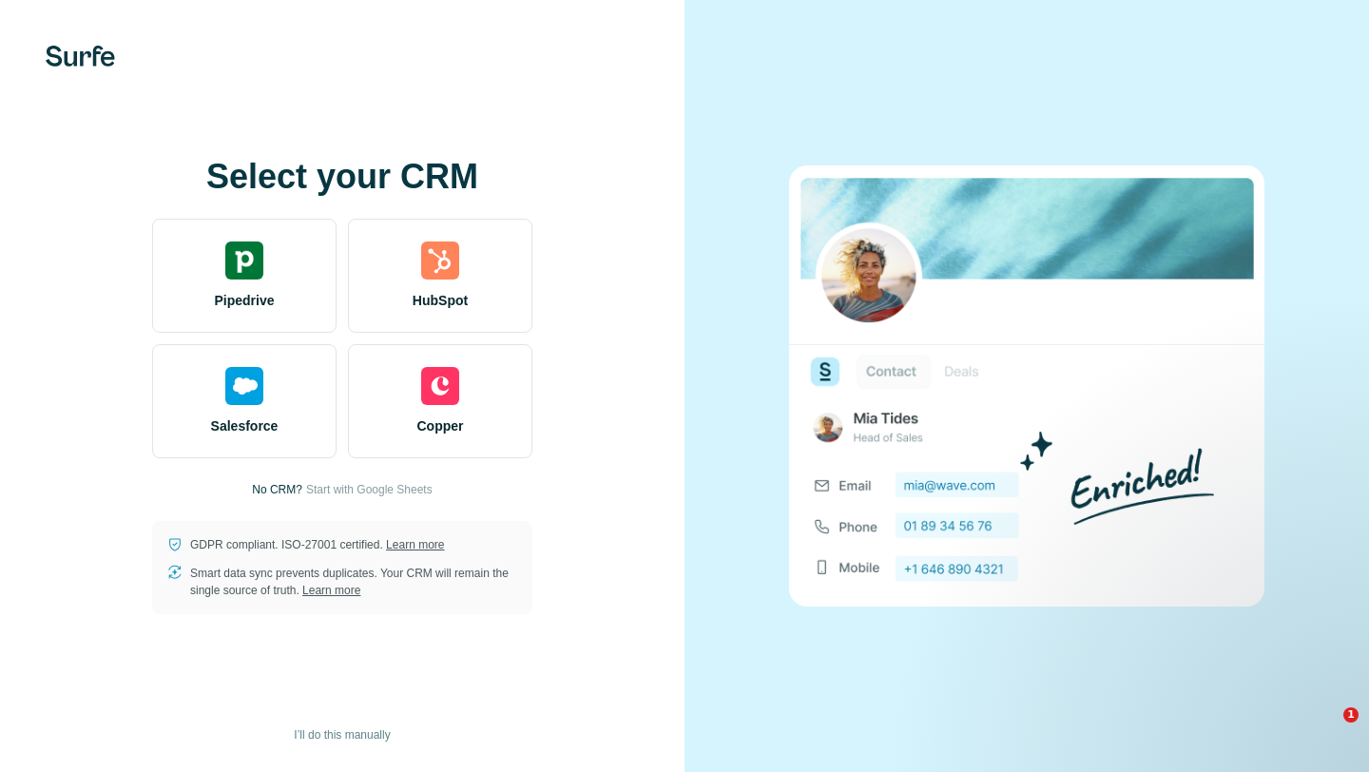  Describe the element at coordinates (440, 386) in the screenshot. I see `img: copper's logo` at that location.